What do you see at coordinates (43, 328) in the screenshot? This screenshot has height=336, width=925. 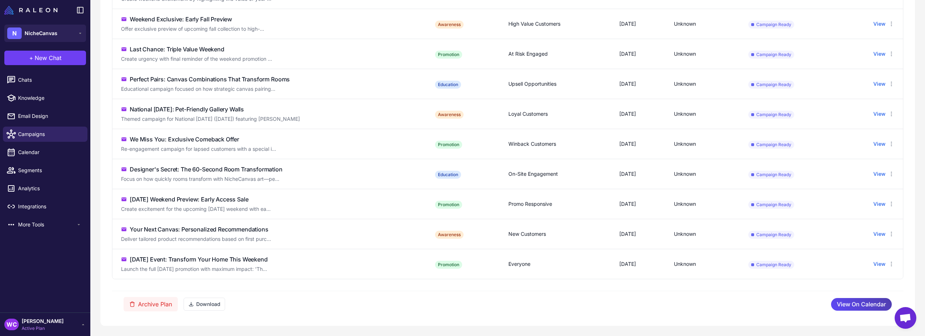 I see `span: Active Plan` at bounding box center [43, 328].